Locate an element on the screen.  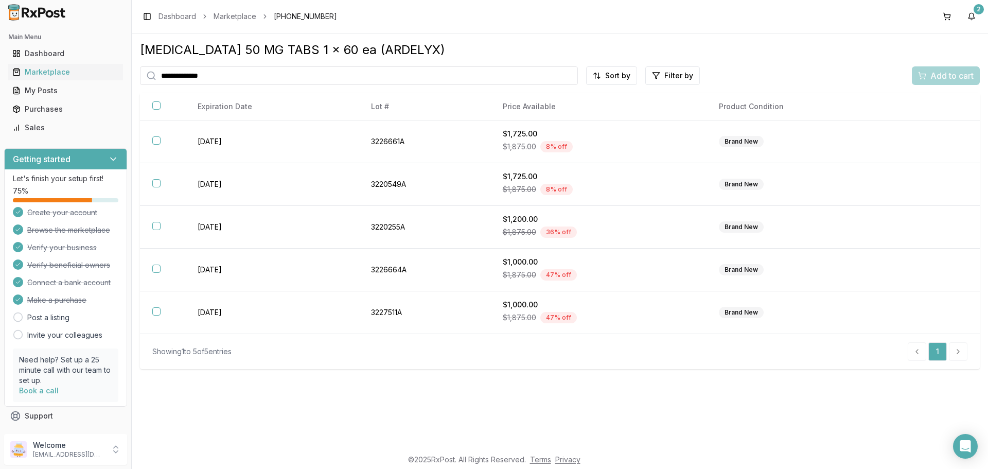
nav: pagination is located at coordinates (938, 352).